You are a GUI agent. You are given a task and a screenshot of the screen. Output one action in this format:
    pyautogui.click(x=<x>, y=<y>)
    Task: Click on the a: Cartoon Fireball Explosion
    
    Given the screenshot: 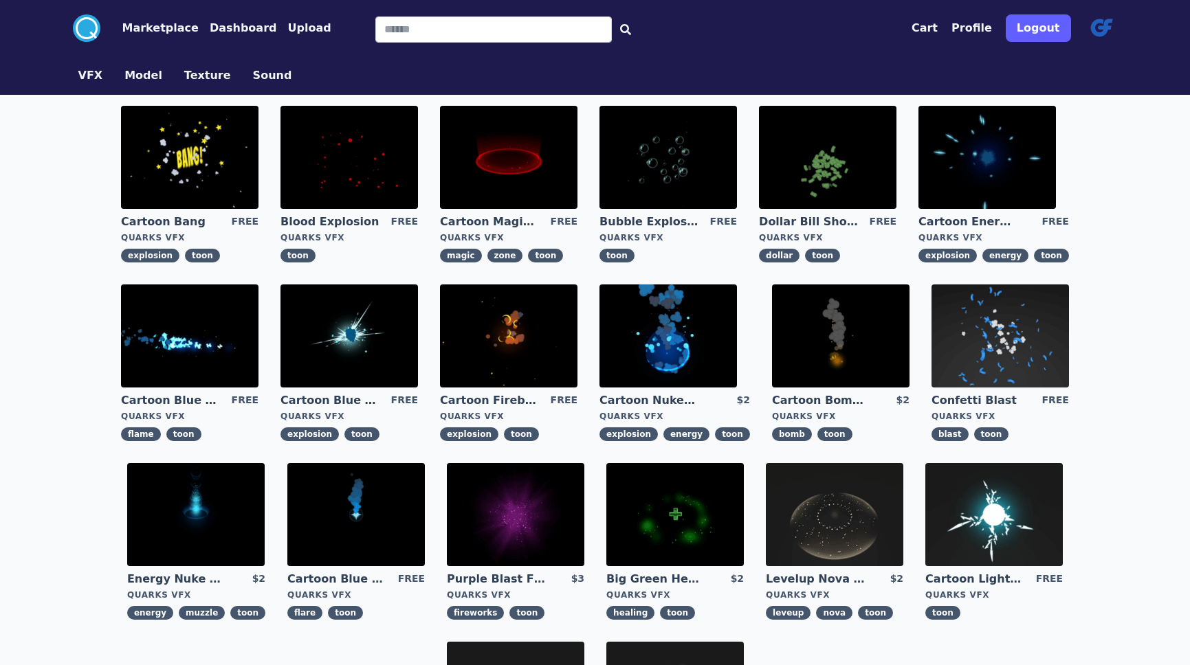 What is the action you would take?
    pyautogui.click(x=489, y=401)
    